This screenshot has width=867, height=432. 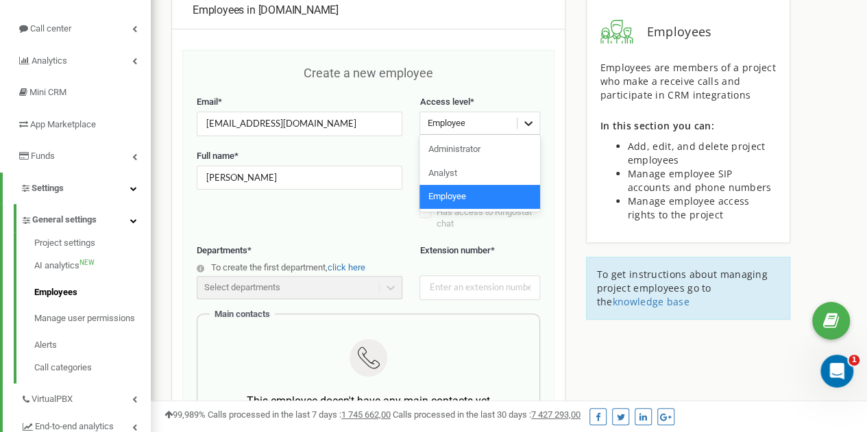 What do you see at coordinates (368, 73) in the screenshot?
I see `span: Create a new employee` at bounding box center [368, 73].